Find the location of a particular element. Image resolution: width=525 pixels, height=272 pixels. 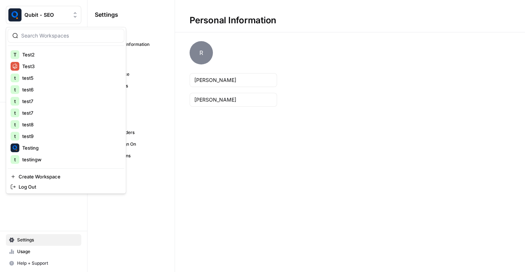

span: Tags is located at coordinates (135, 121).